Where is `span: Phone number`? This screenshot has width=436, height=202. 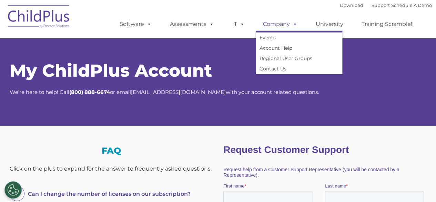
span: Phone number is located at coordinates (116, 76).